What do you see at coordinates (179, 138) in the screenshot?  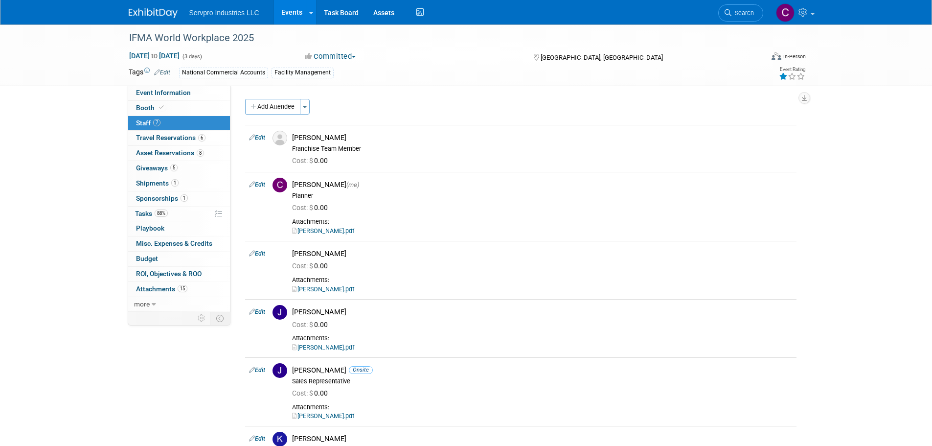 I see `a: Travel Reservations6` at bounding box center [179, 138].